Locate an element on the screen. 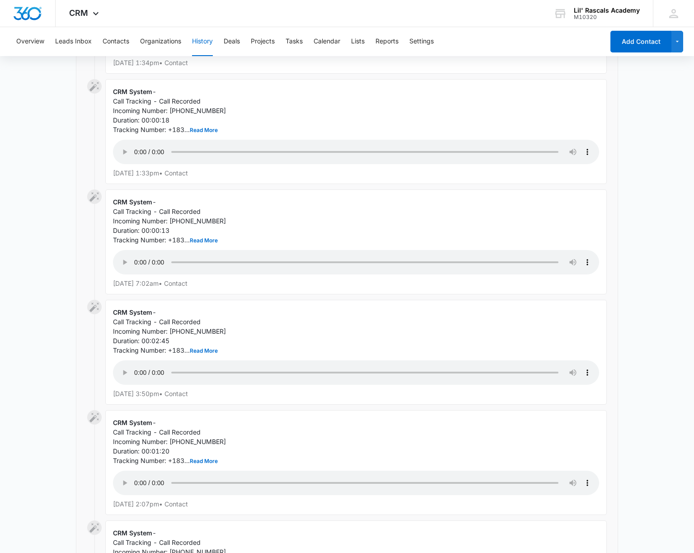 The width and height of the screenshot is (694, 553). button: Overview is located at coordinates (30, 42).